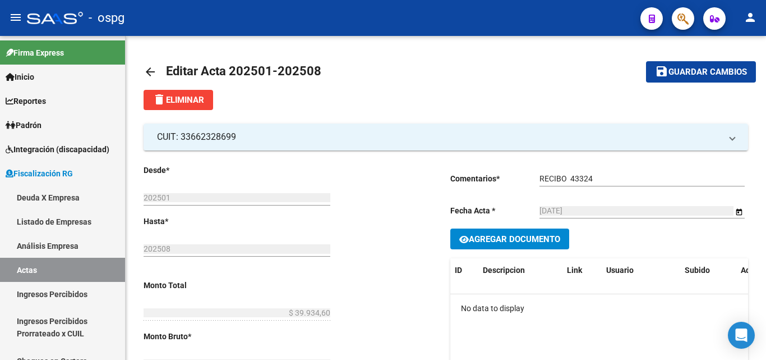 This screenshot has height=360, width=766. What do you see at coordinates (751, 17) in the screenshot?
I see `mat-icon: person` at bounding box center [751, 17].